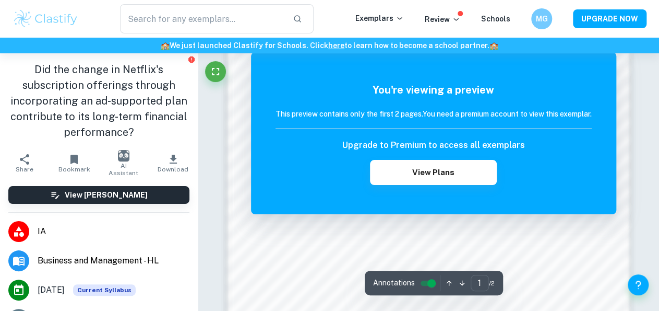 Image resolution: width=659 pixels, height=311 pixels. Describe the element at coordinates (123, 169) in the screenshot. I see `span: AI Assistant` at that location.